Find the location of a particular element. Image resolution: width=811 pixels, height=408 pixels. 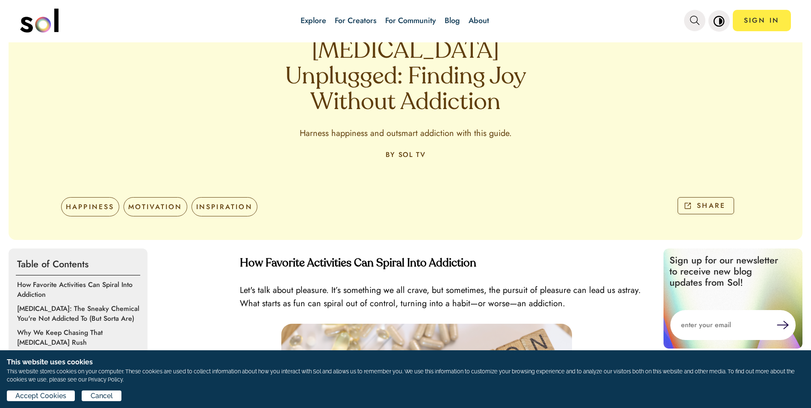

a: Blog is located at coordinates (453, 21).